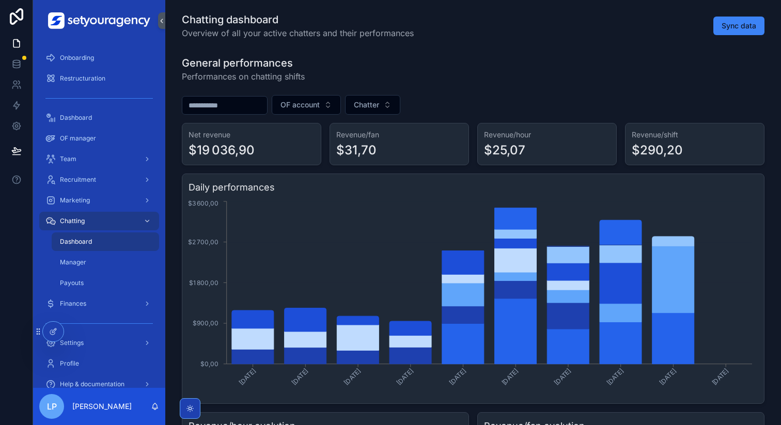 The width and height of the screenshot is (781, 425). I want to click on span: Marketing, so click(75, 200).